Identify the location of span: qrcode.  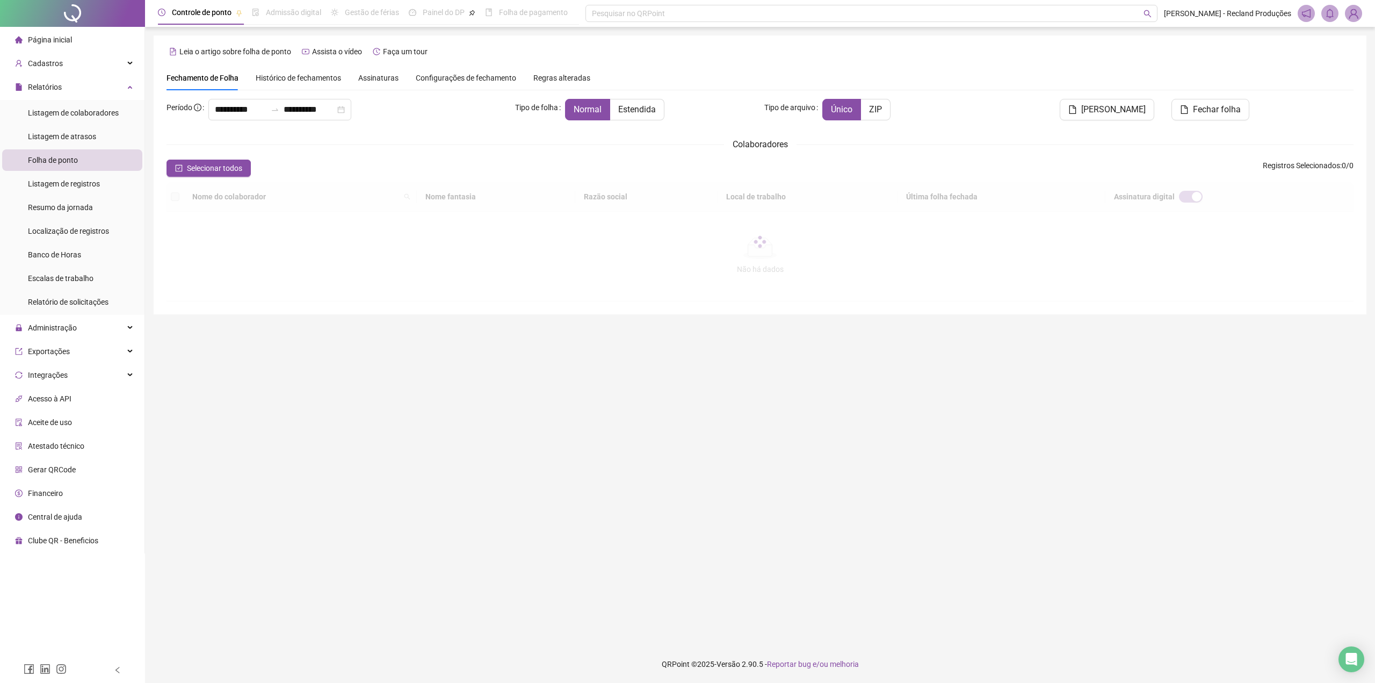
(19, 470).